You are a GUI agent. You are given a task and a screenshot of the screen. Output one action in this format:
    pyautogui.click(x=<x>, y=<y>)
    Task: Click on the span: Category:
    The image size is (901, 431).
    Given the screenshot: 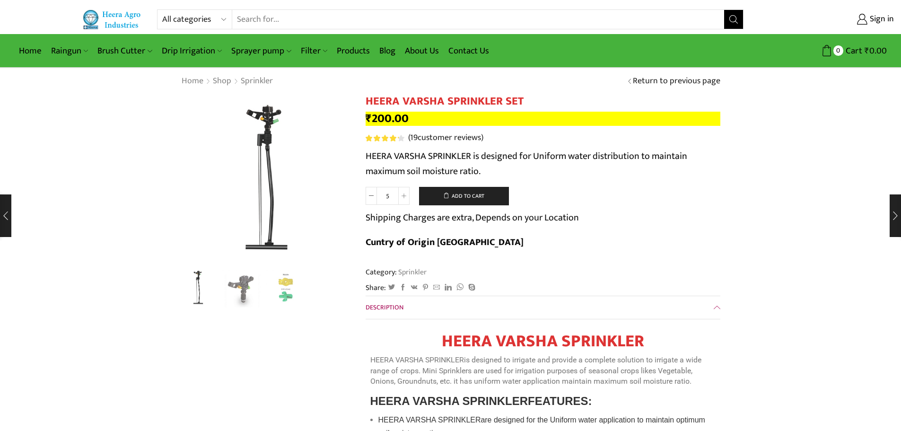 What is the action you would take?
    pyautogui.click(x=396, y=272)
    